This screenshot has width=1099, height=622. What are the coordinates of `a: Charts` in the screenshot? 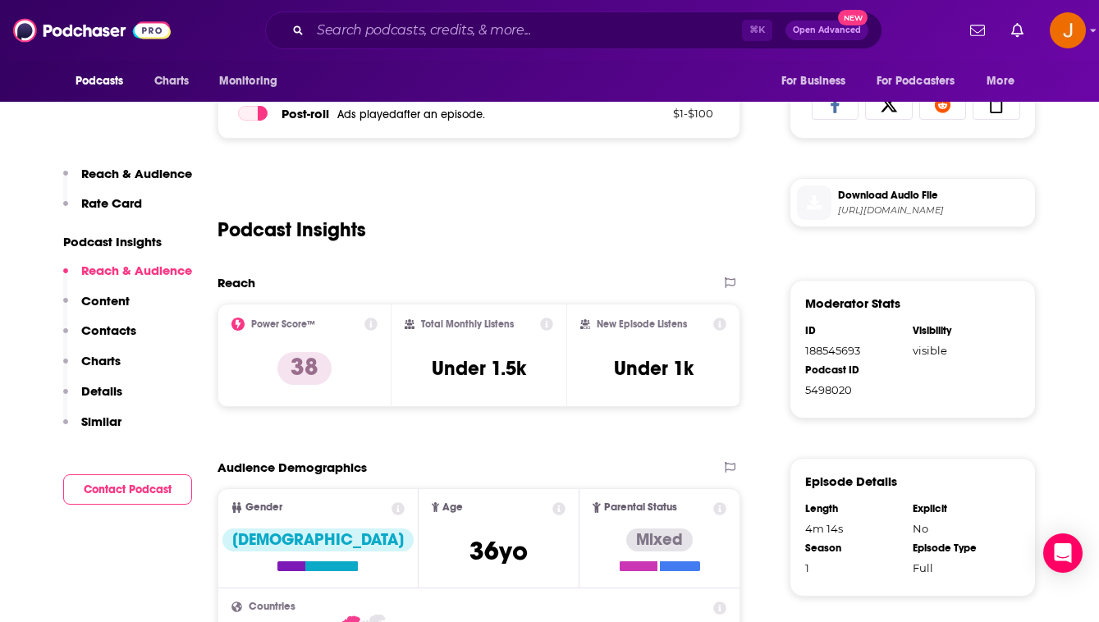 It's located at (172, 81).